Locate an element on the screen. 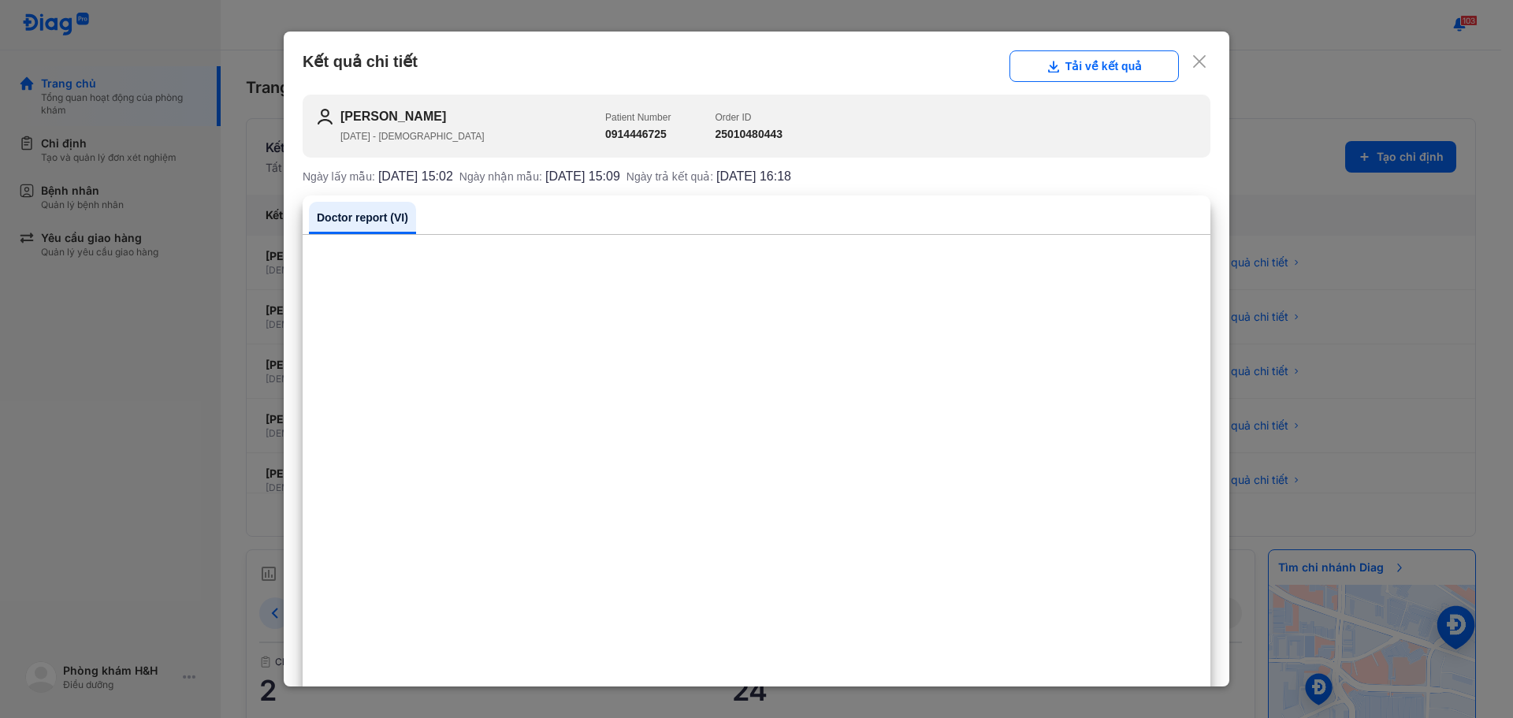  div: Ngày lấy mẫu: is located at coordinates (377, 177).